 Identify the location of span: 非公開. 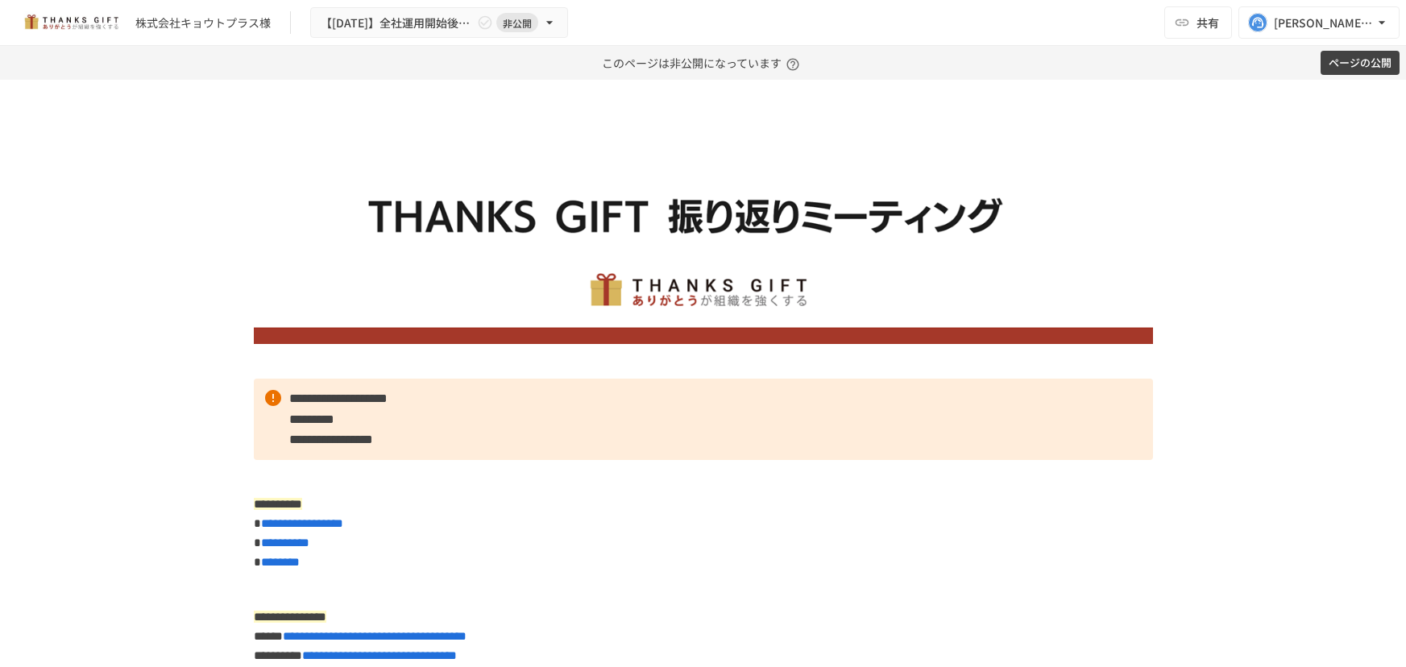
(517, 23).